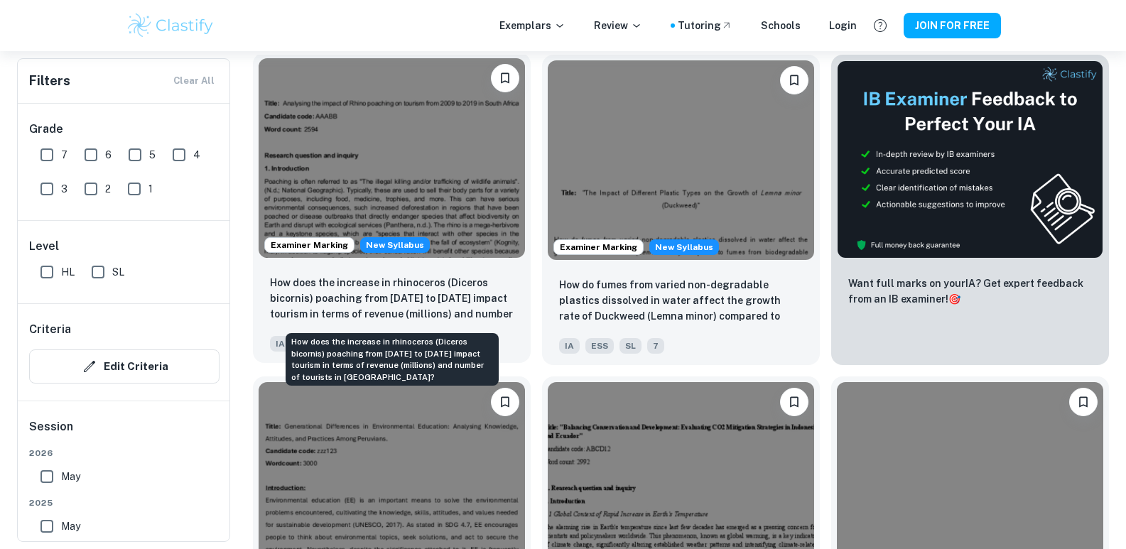 This screenshot has width=1126, height=549. Describe the element at coordinates (680, 301) in the screenshot. I see `p: How do fumes from varied non-degradable plastics dissolved in water affect the growth rate of Duc...` at that location.